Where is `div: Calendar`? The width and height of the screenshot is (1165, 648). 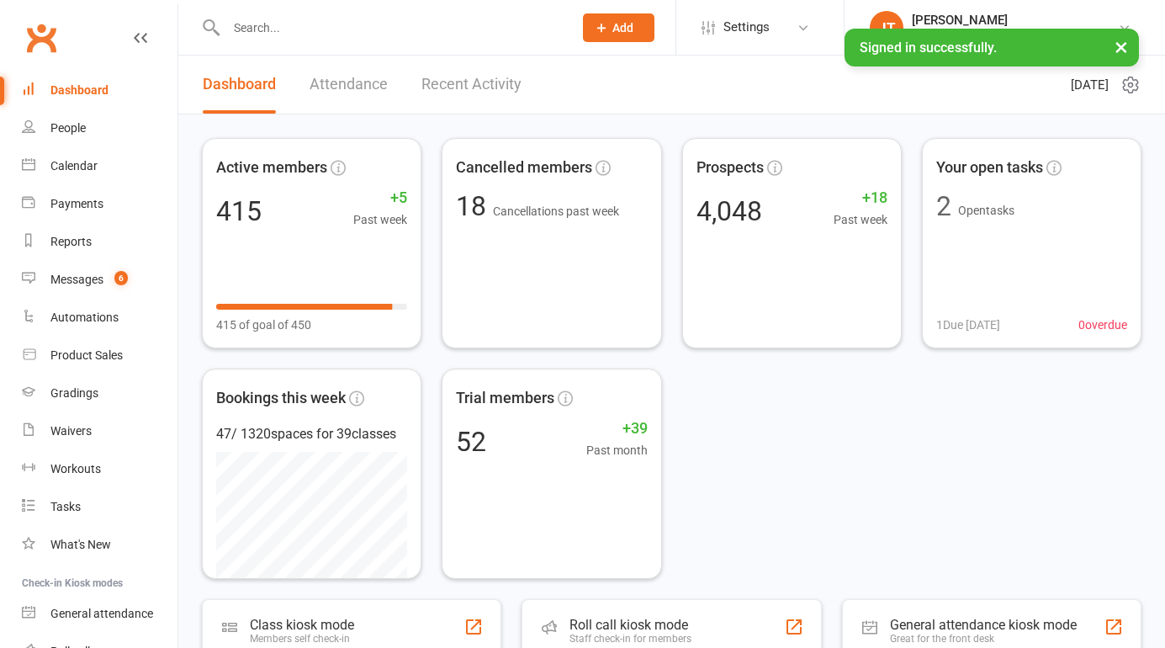
div: Calendar is located at coordinates (74, 166).